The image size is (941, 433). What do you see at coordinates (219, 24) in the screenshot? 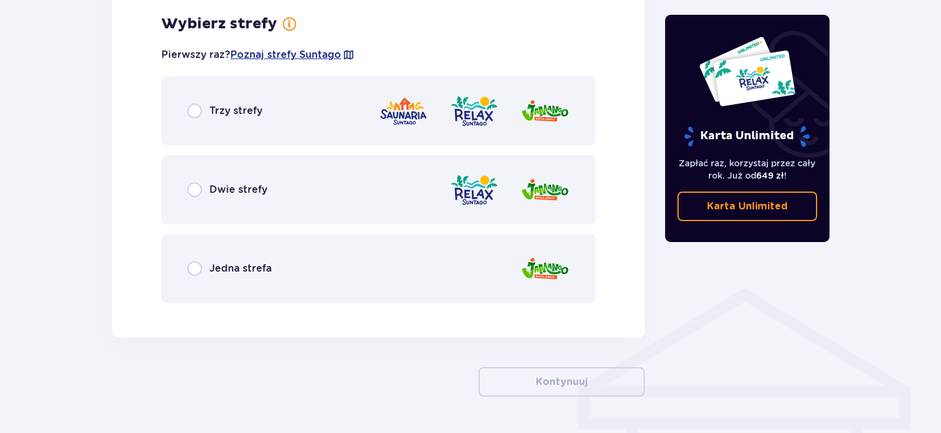
I see `p: Wybierz strefy` at bounding box center [219, 24].